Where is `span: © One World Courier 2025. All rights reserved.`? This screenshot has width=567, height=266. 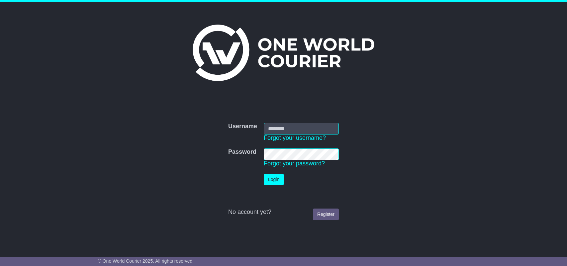
span: © One World Courier 2025. All rights reserved. is located at coordinates (146, 261).